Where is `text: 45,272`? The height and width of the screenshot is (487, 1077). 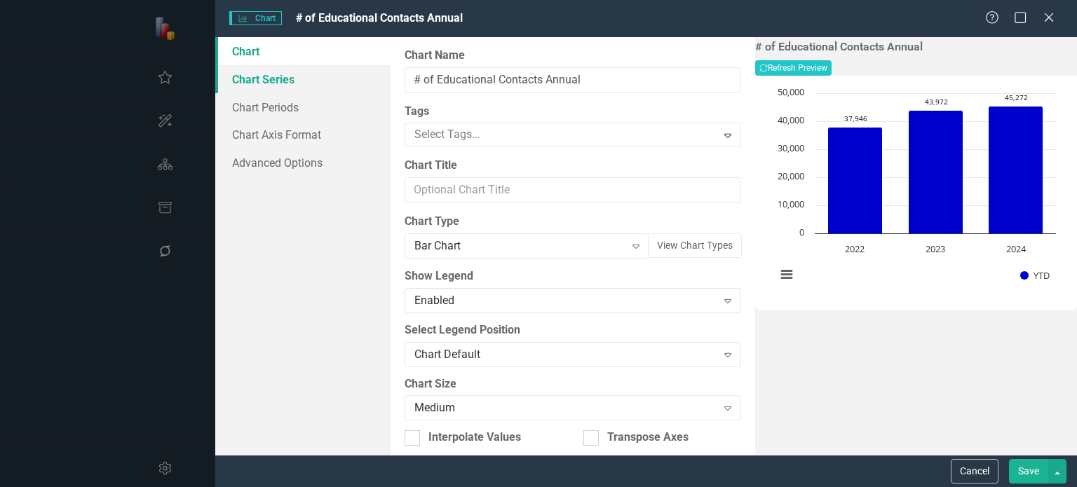
text: 45,272 is located at coordinates (1016, 97).